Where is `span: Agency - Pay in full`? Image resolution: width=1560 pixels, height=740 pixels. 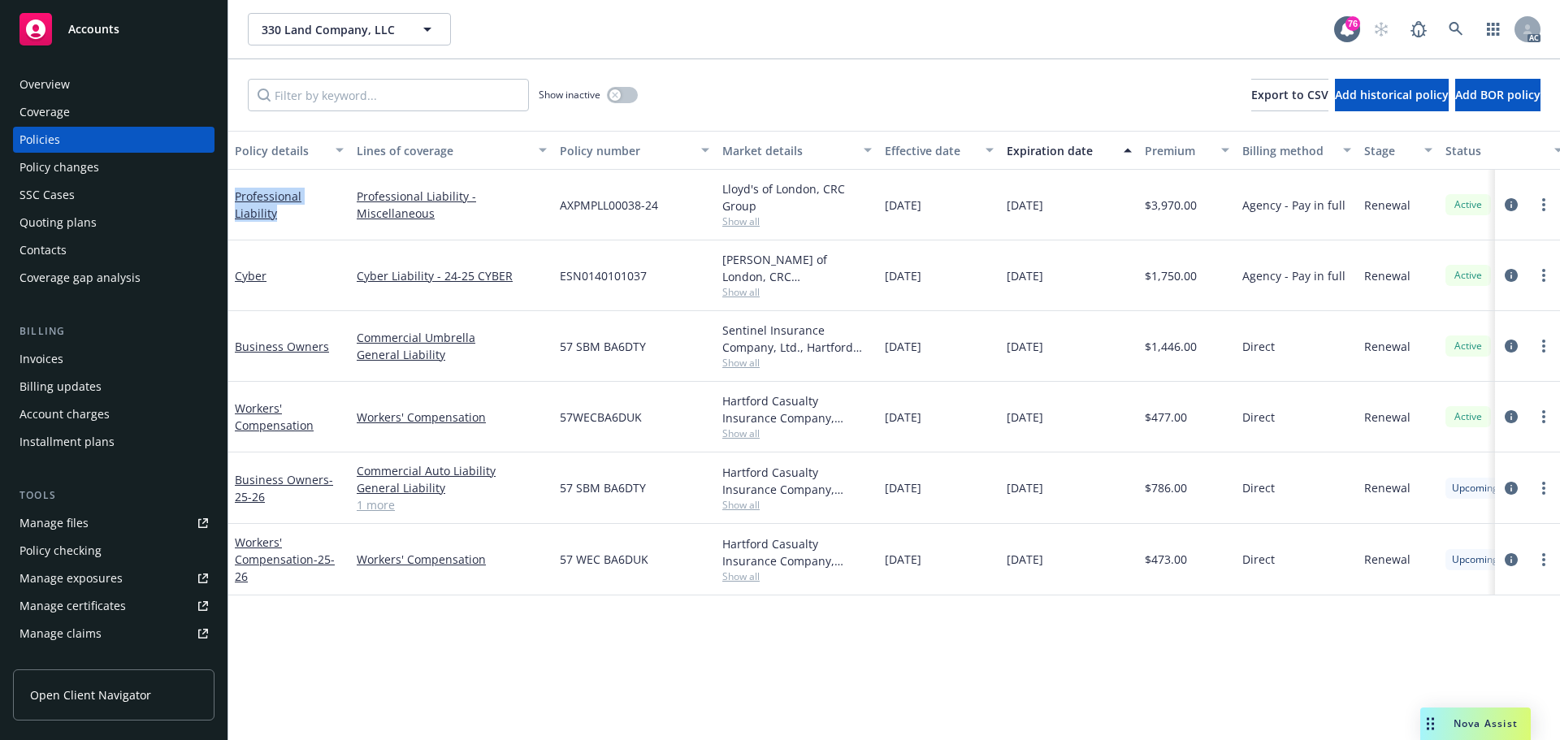
span: Agency - Pay in full is located at coordinates (1294, 205).